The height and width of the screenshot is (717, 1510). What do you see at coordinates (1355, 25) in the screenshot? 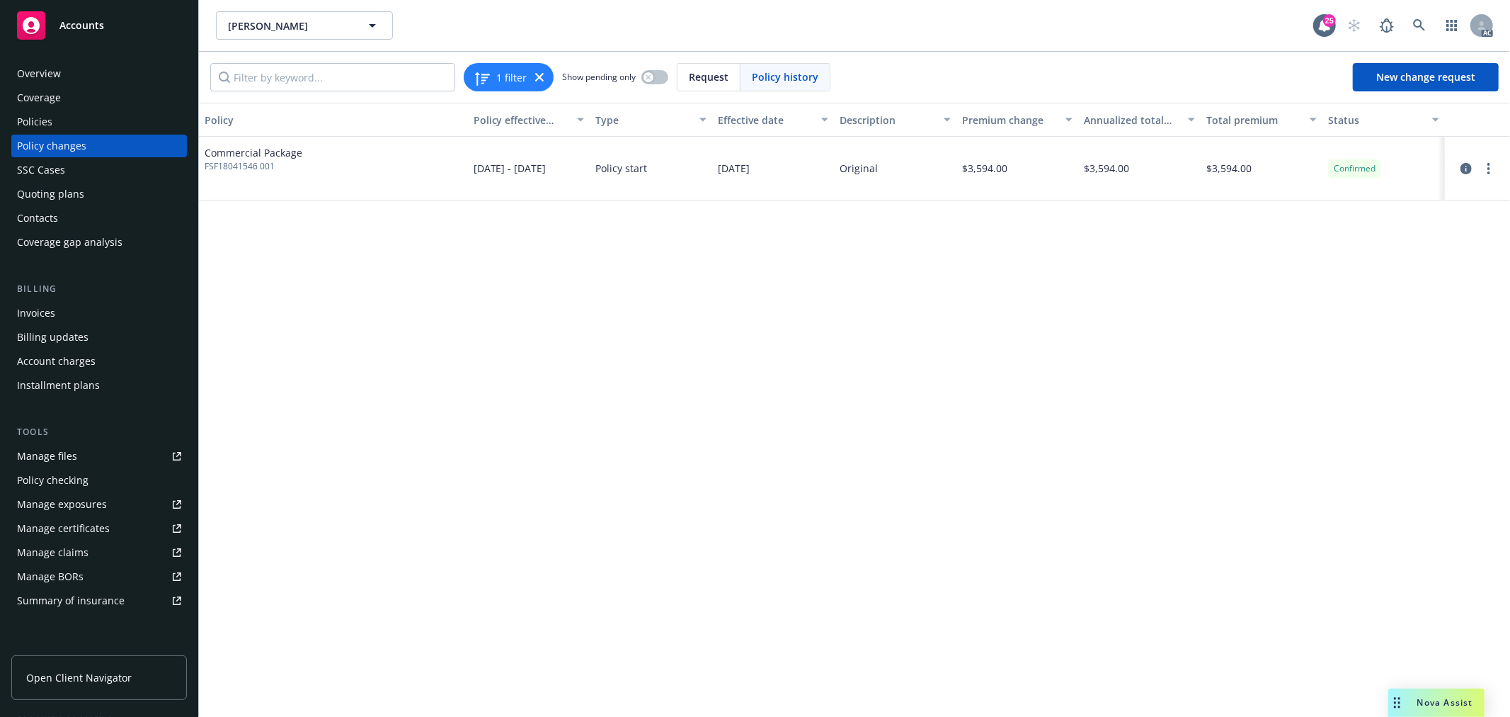
I see `a: Start snowing` at bounding box center [1355, 25].